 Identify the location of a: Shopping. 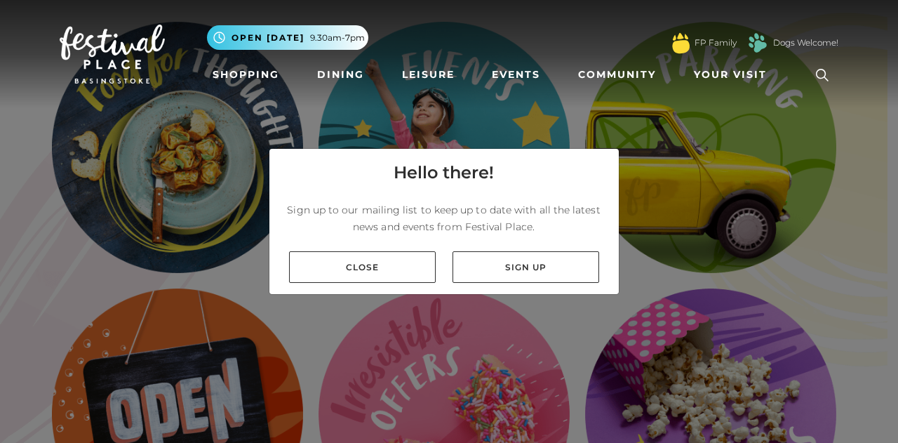
(246, 74).